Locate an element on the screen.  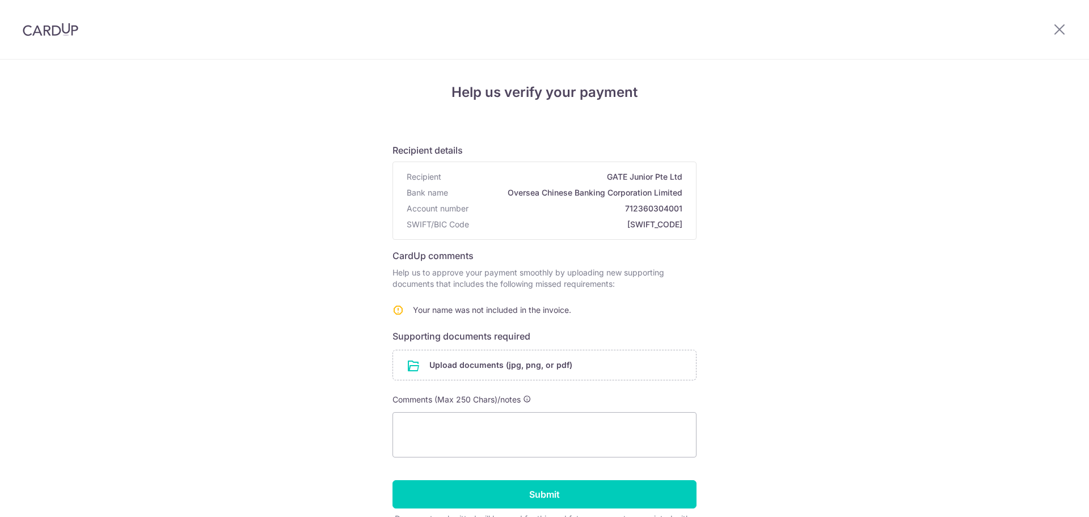
span: Oversea Chinese Banking Corporation Limited is located at coordinates (567, 193).